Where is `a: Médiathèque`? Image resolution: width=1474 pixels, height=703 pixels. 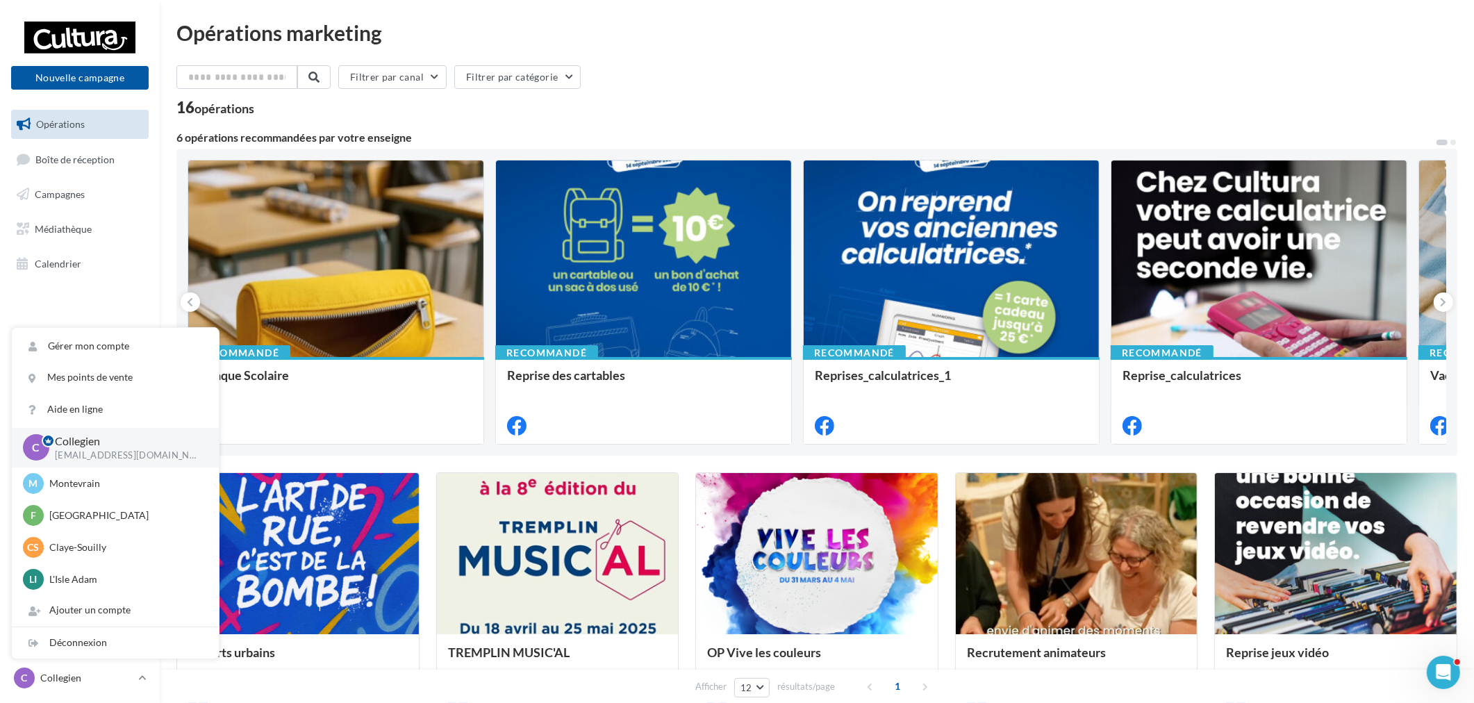
a: Médiathèque is located at coordinates (80, 229).